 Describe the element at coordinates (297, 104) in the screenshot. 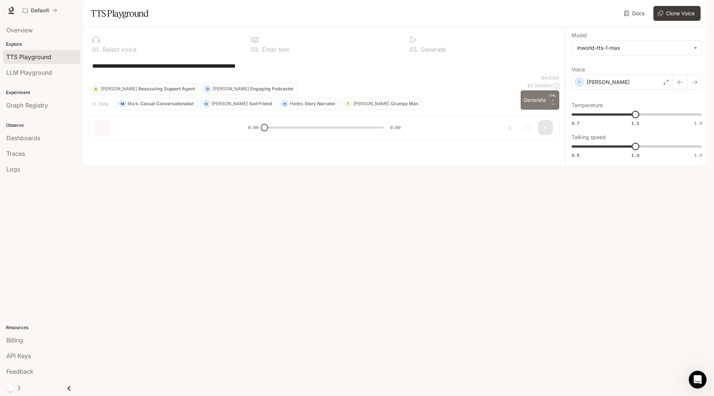

I see `p: Hades` at that location.